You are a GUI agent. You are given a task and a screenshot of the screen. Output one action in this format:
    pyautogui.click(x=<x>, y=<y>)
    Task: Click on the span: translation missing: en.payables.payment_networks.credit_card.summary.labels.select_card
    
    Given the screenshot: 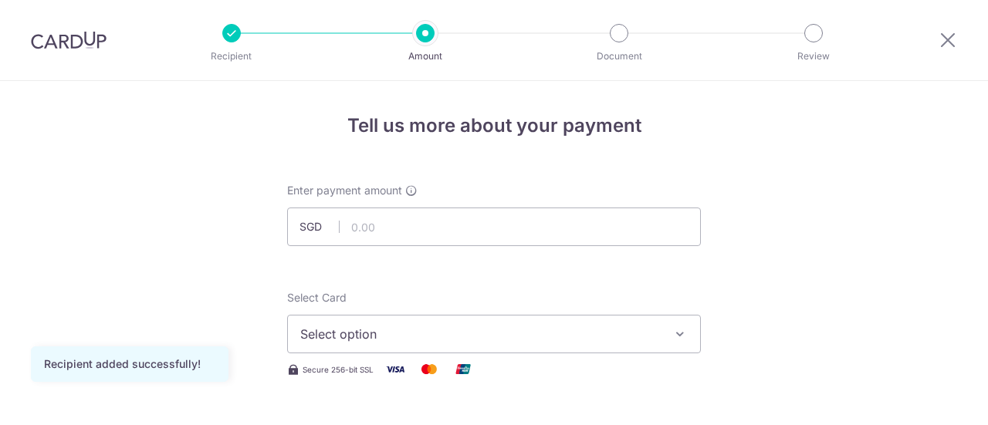 What is the action you would take?
    pyautogui.click(x=316, y=297)
    